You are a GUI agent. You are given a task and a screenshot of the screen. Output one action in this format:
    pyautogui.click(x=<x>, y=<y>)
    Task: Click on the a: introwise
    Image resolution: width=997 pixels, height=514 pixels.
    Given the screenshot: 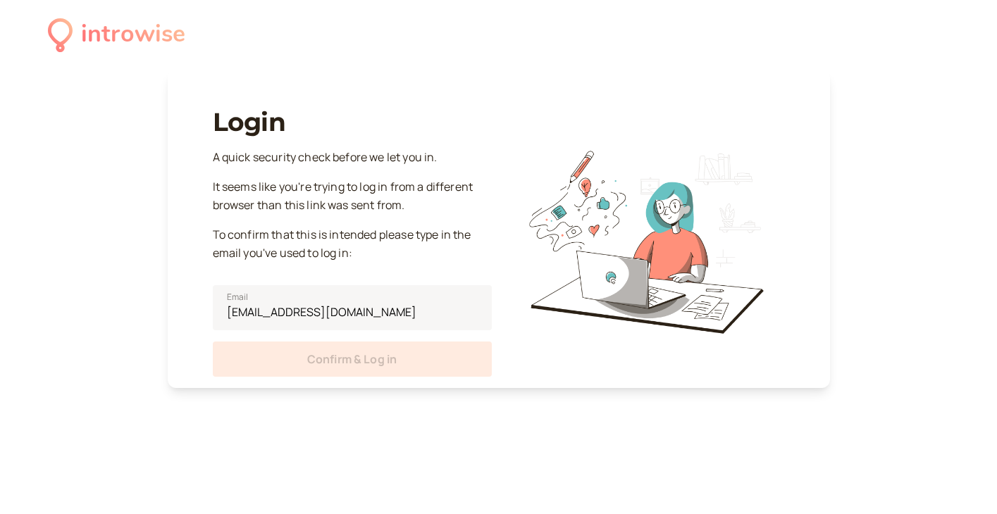 What is the action you would take?
    pyautogui.click(x=116, y=35)
    